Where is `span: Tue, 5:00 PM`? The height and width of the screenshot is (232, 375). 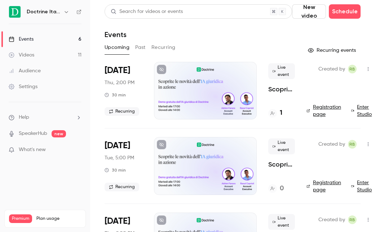
span: Tue, 5:00 PM is located at coordinates (119, 158).